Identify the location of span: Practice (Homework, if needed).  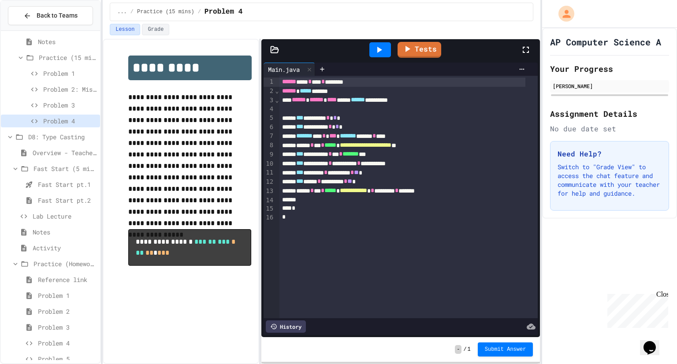
(65, 264).